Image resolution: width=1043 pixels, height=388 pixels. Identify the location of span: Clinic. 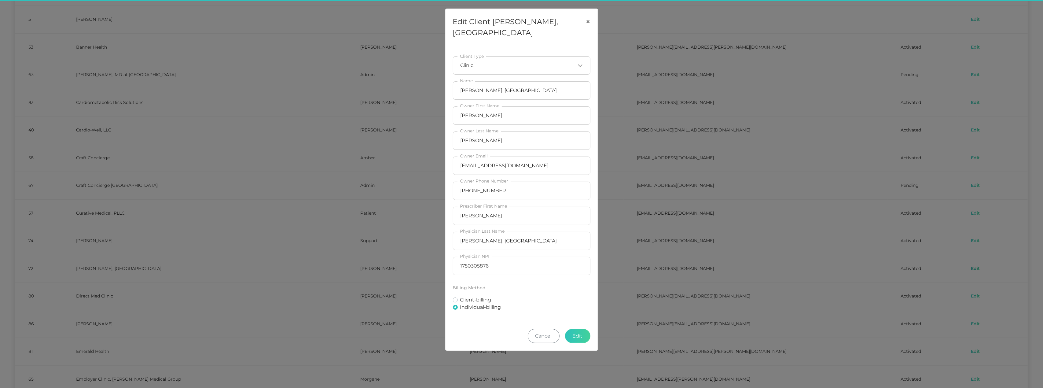
(467, 65).